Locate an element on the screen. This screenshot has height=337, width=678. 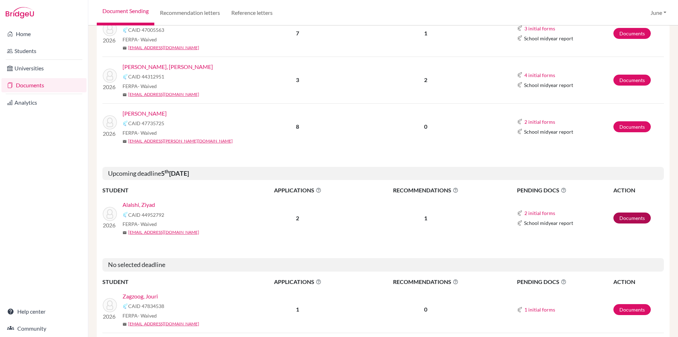
img: Zagzoog, Jouri is located at coordinates (110, 305).